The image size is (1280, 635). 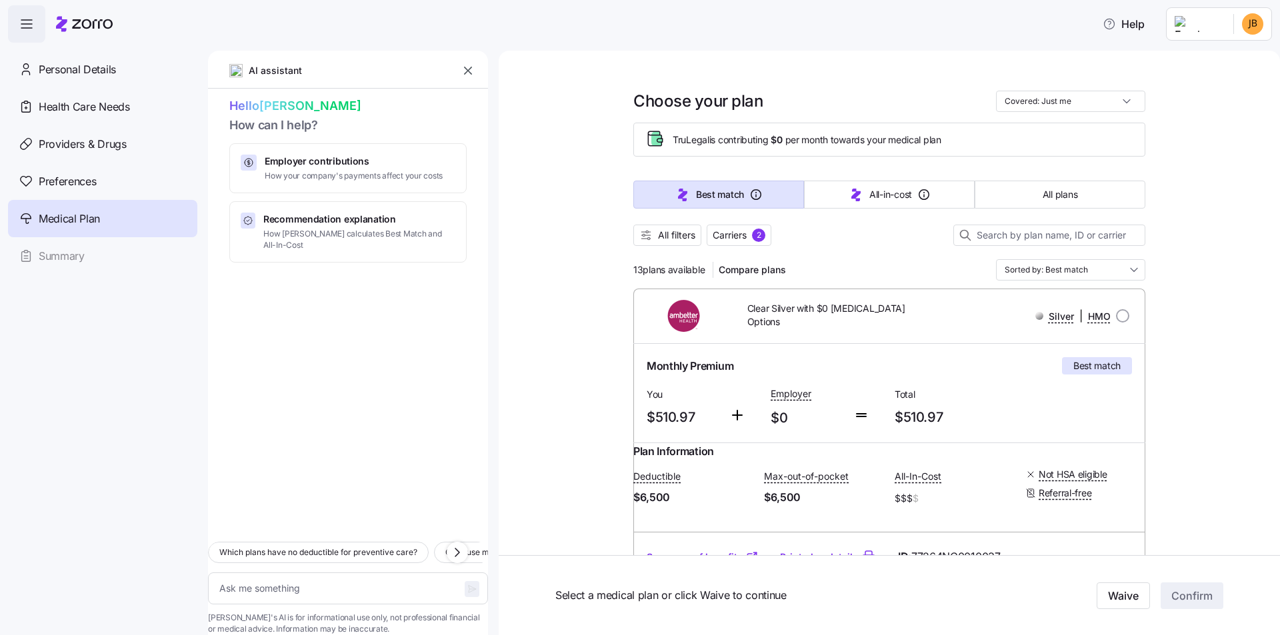 What do you see at coordinates (673, 451) in the screenshot?
I see `span: Plan Information` at bounding box center [673, 451].